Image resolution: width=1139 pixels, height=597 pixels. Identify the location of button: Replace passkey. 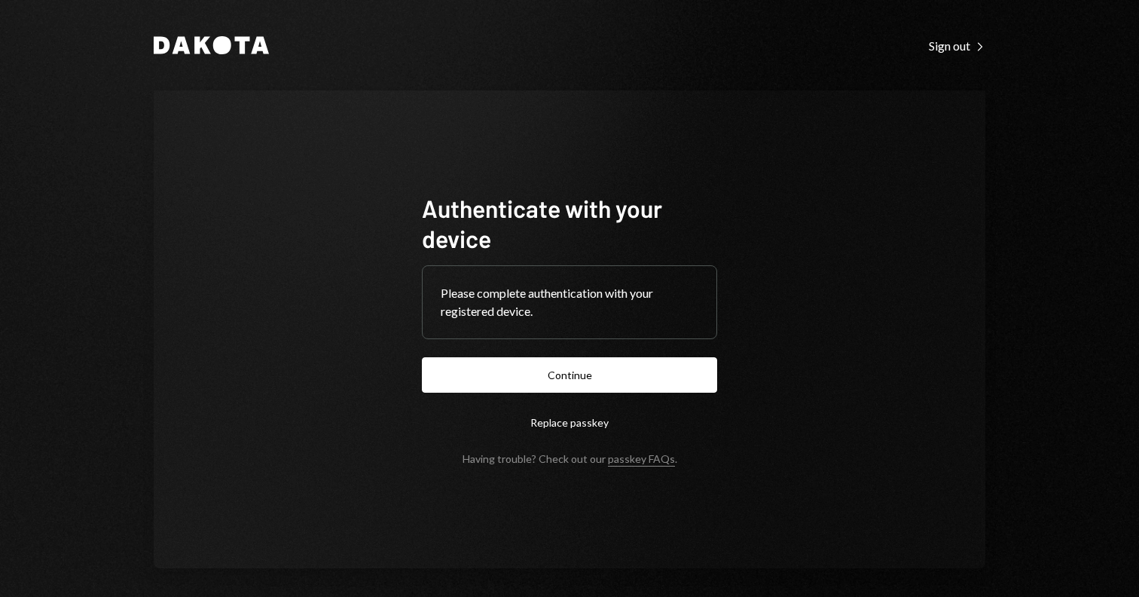
(570, 422).